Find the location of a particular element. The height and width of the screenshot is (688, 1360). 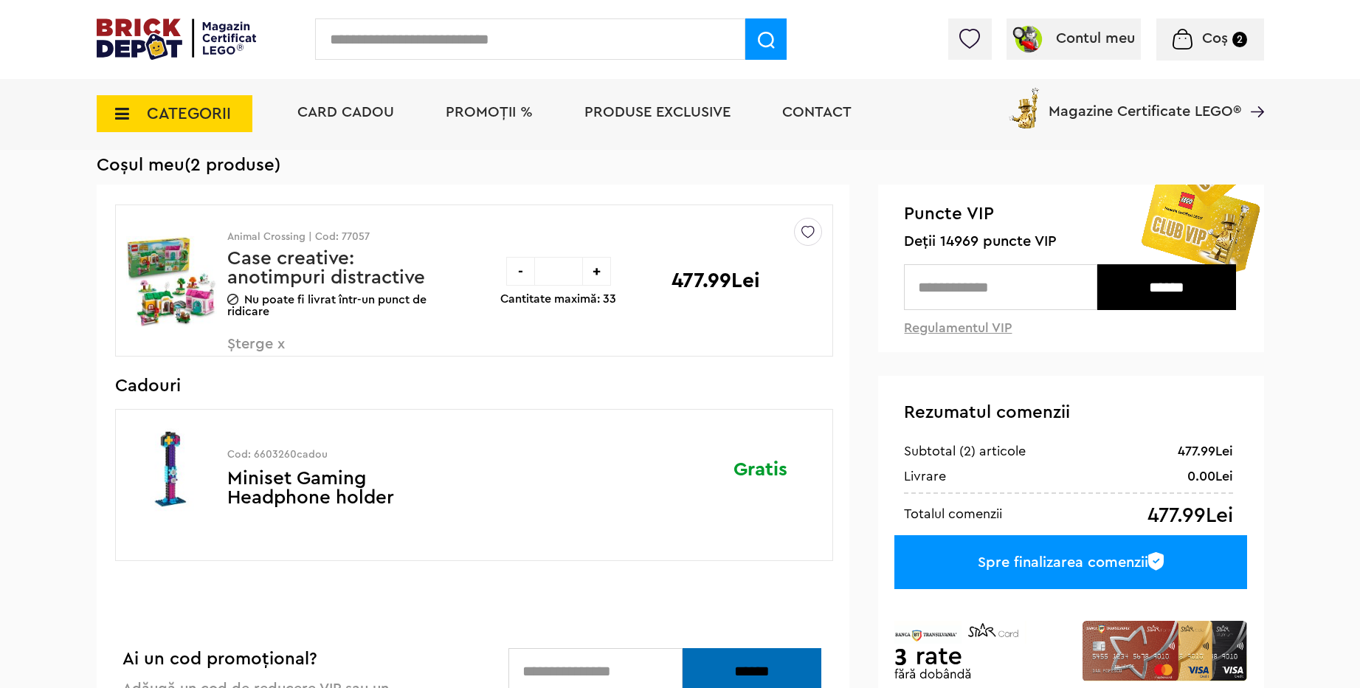

p: Cod: 6603260cadou is located at coordinates (332, 455).